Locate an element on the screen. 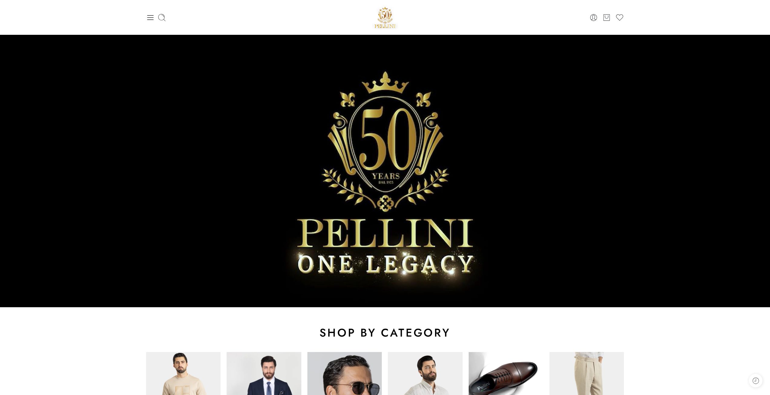  a: Cart is located at coordinates (607, 18).